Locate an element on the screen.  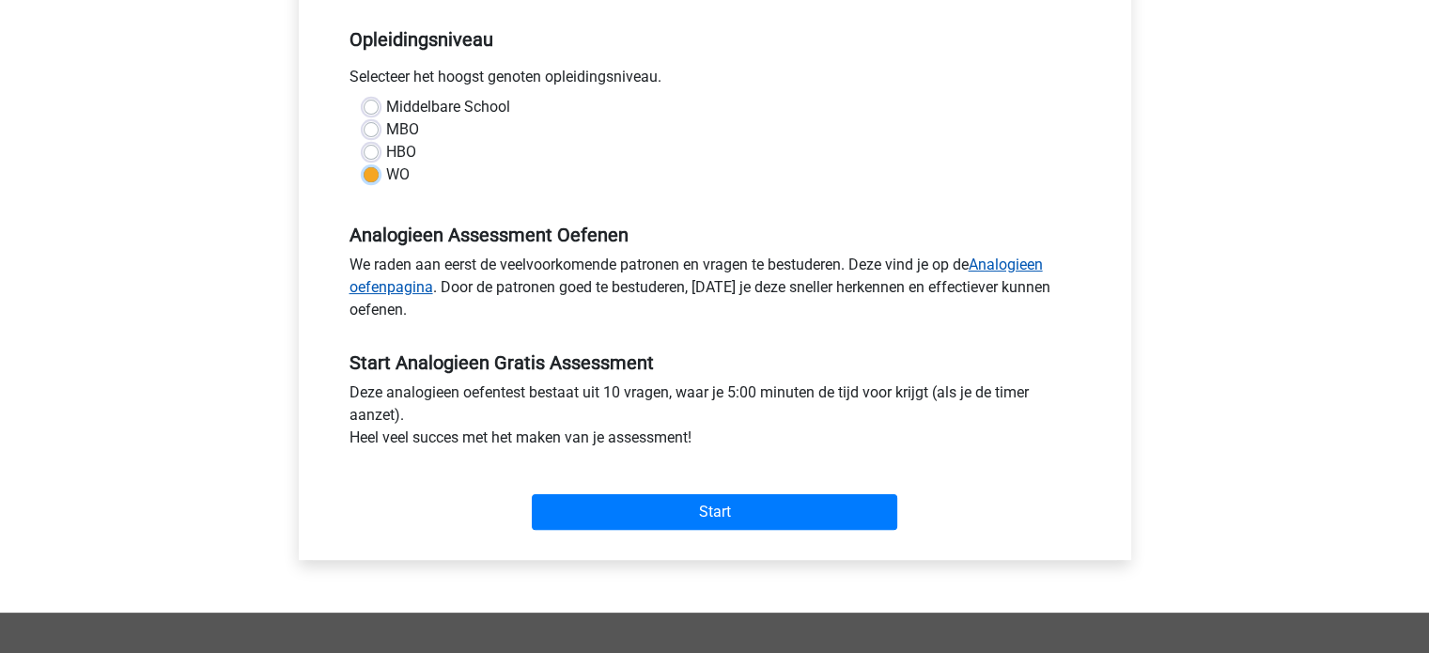
div: We raden aan eerst de veelvoorkomende patronen en vragen te bestuderen. Deze vind je op de . Door... is located at coordinates (715, 291).